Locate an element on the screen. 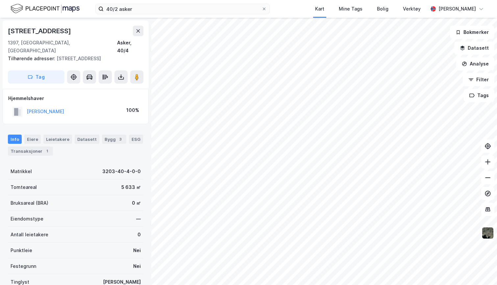 The height and width of the screenshot is (285, 497). input: Søk på adresse, matrikkel, gårdeiere, leietakere eller personer is located at coordinates (183, 9).